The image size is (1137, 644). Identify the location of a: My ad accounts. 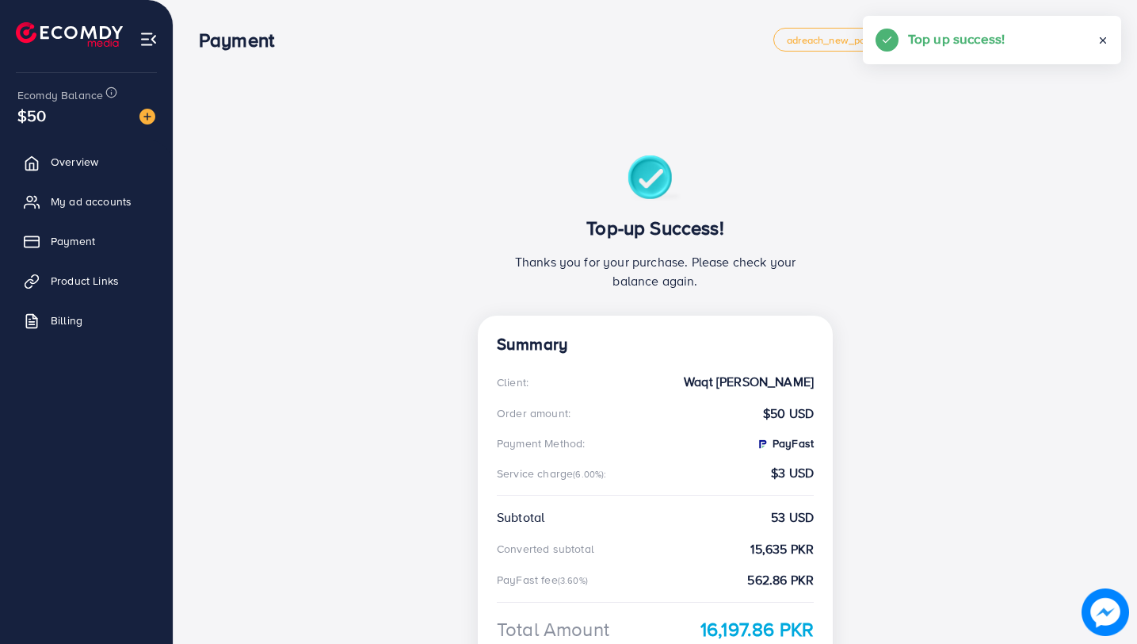
(86, 201).